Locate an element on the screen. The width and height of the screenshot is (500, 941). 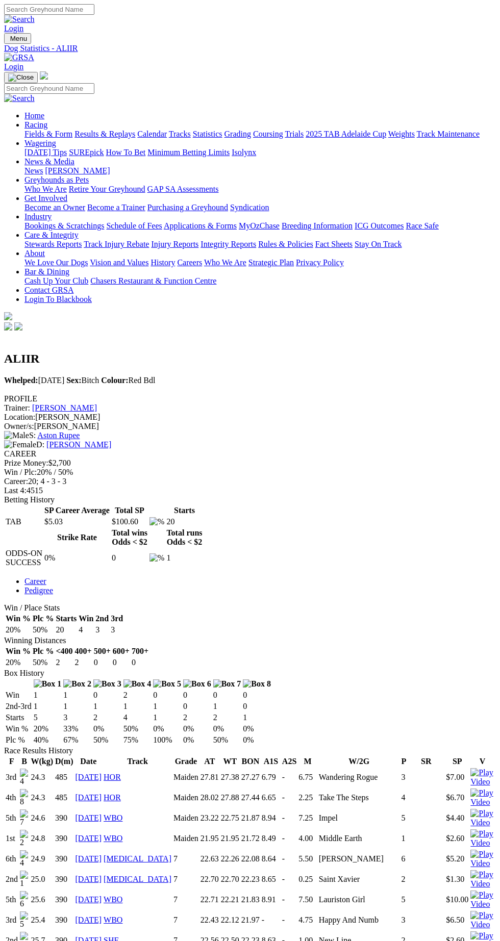
div: PROFILE is located at coordinates (250, 399).